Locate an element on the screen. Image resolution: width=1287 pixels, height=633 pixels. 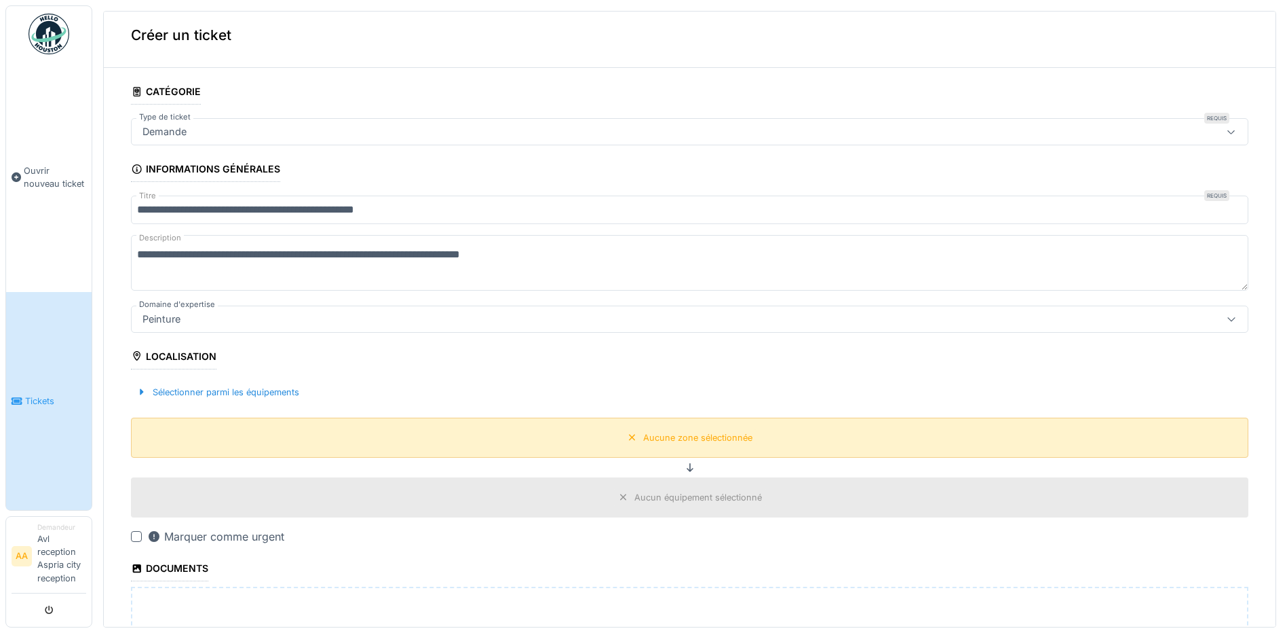
li: Avl reception Aspria city reception is located at coordinates (62, 556).